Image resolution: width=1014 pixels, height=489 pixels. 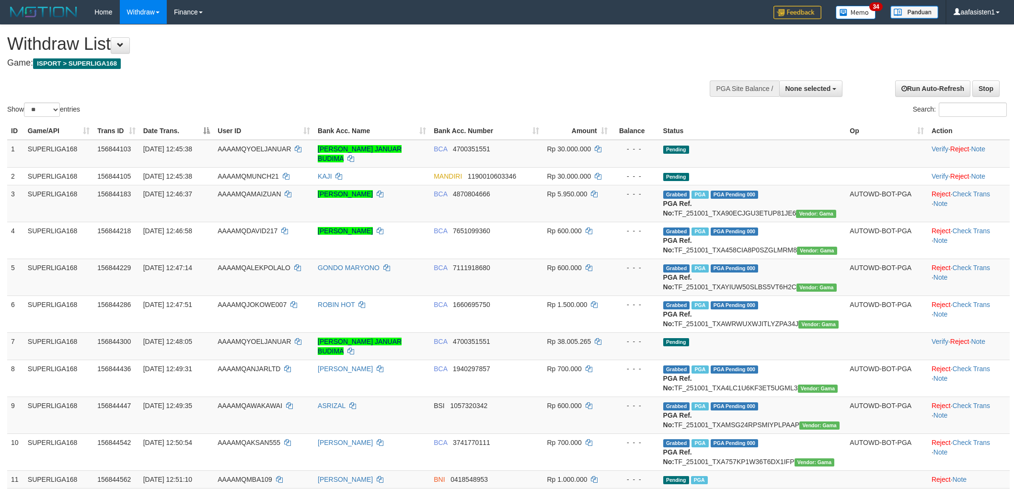 I want to click on span: Copy 1660695750 to clipboard, so click(x=472, y=305).